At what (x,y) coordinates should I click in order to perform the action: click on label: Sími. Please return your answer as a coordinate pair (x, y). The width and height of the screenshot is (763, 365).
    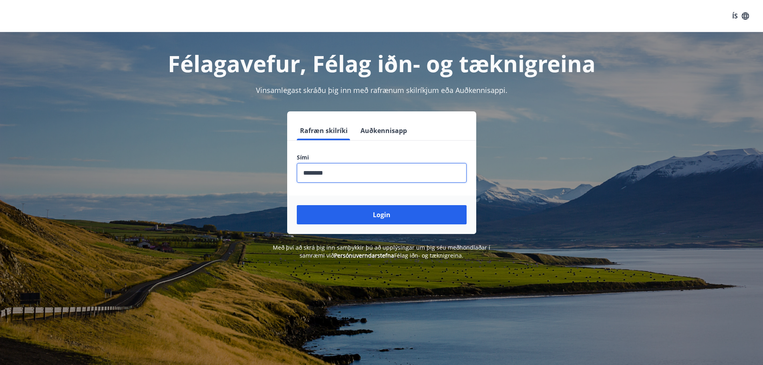
    Looking at the image, I should click on (382, 157).